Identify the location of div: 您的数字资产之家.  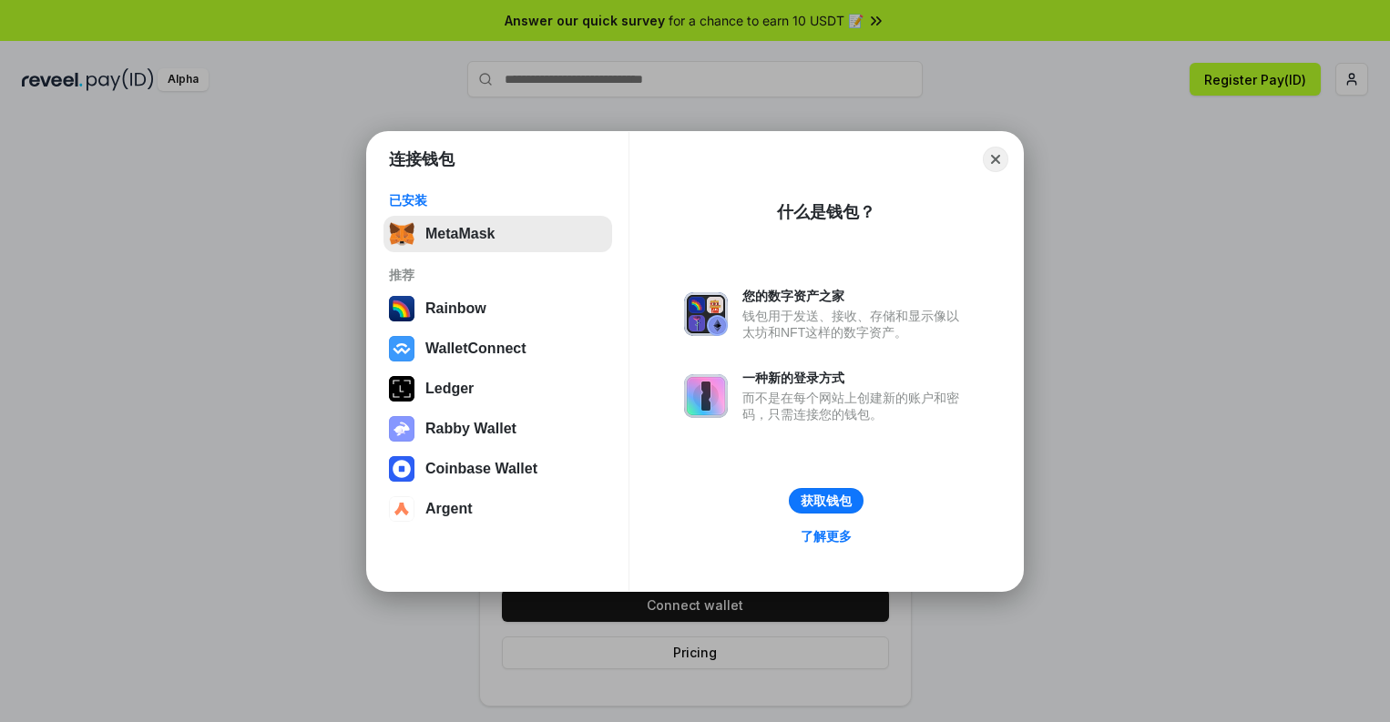
(855, 296).